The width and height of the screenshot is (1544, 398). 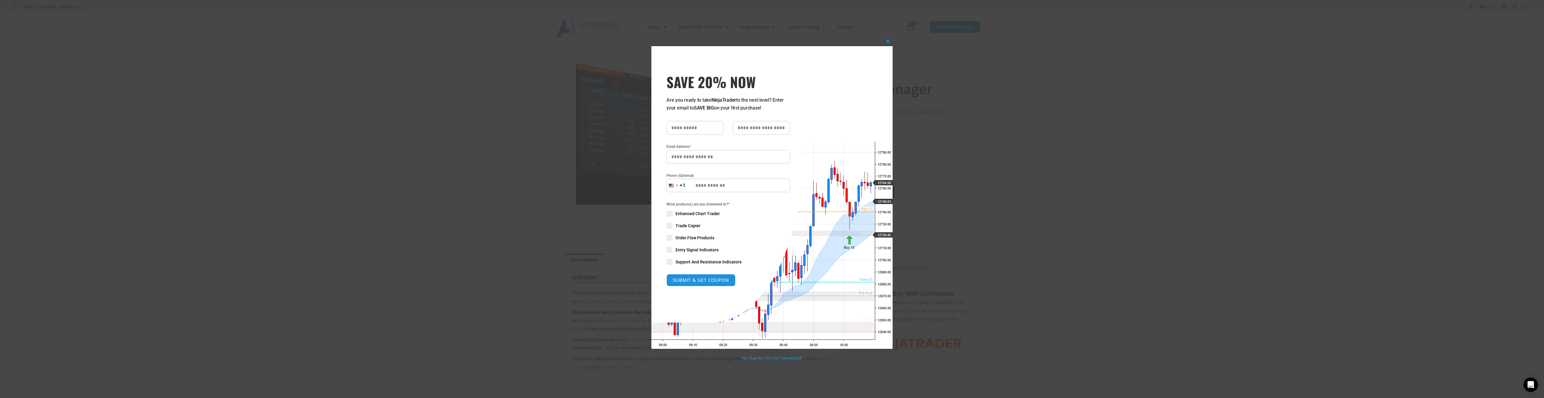 I want to click on label: Email Address, so click(x=728, y=147).